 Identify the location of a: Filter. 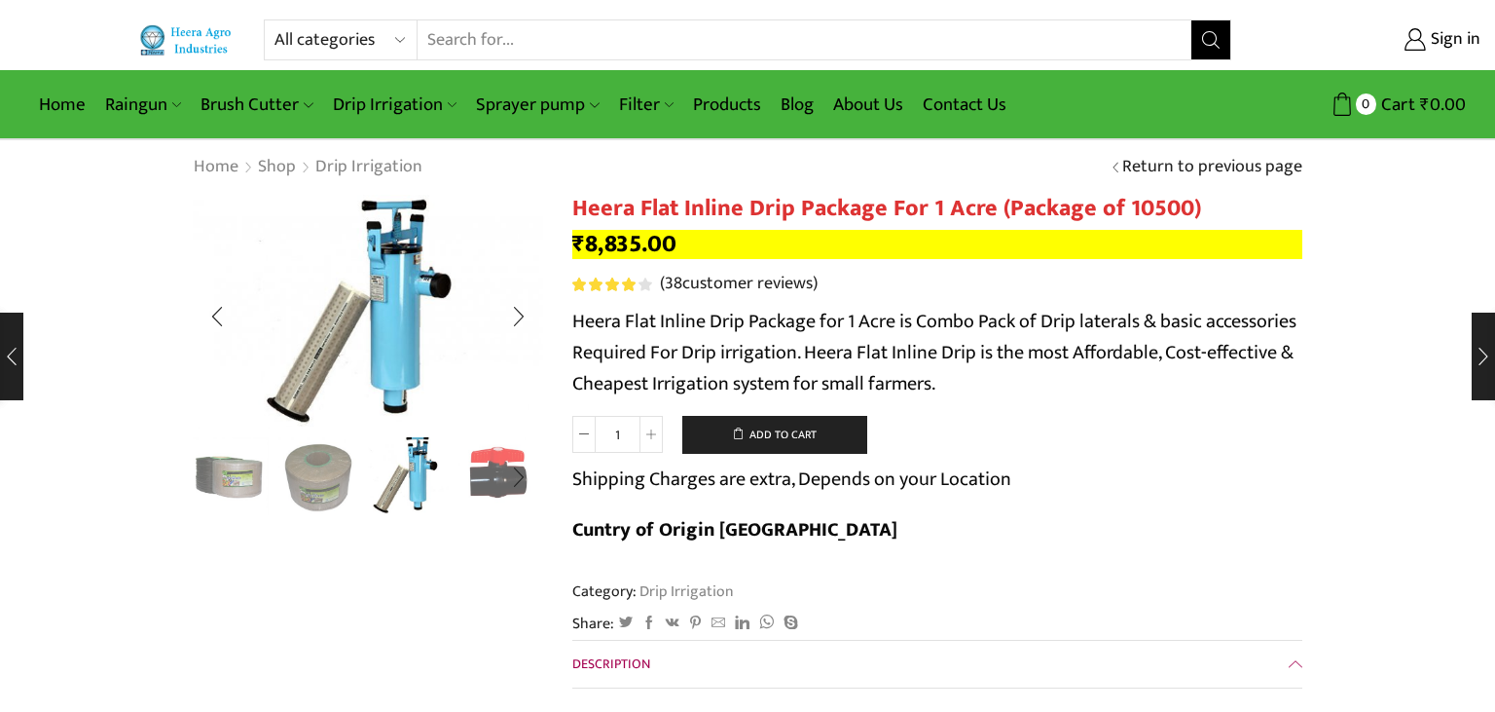
(646, 104).